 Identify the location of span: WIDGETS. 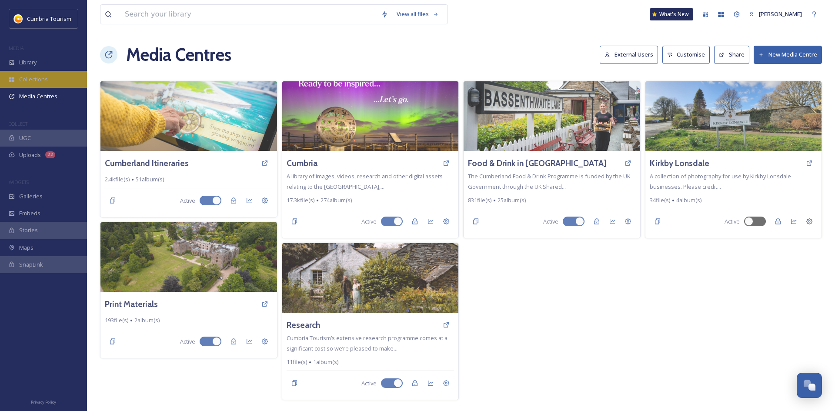
(19, 182).